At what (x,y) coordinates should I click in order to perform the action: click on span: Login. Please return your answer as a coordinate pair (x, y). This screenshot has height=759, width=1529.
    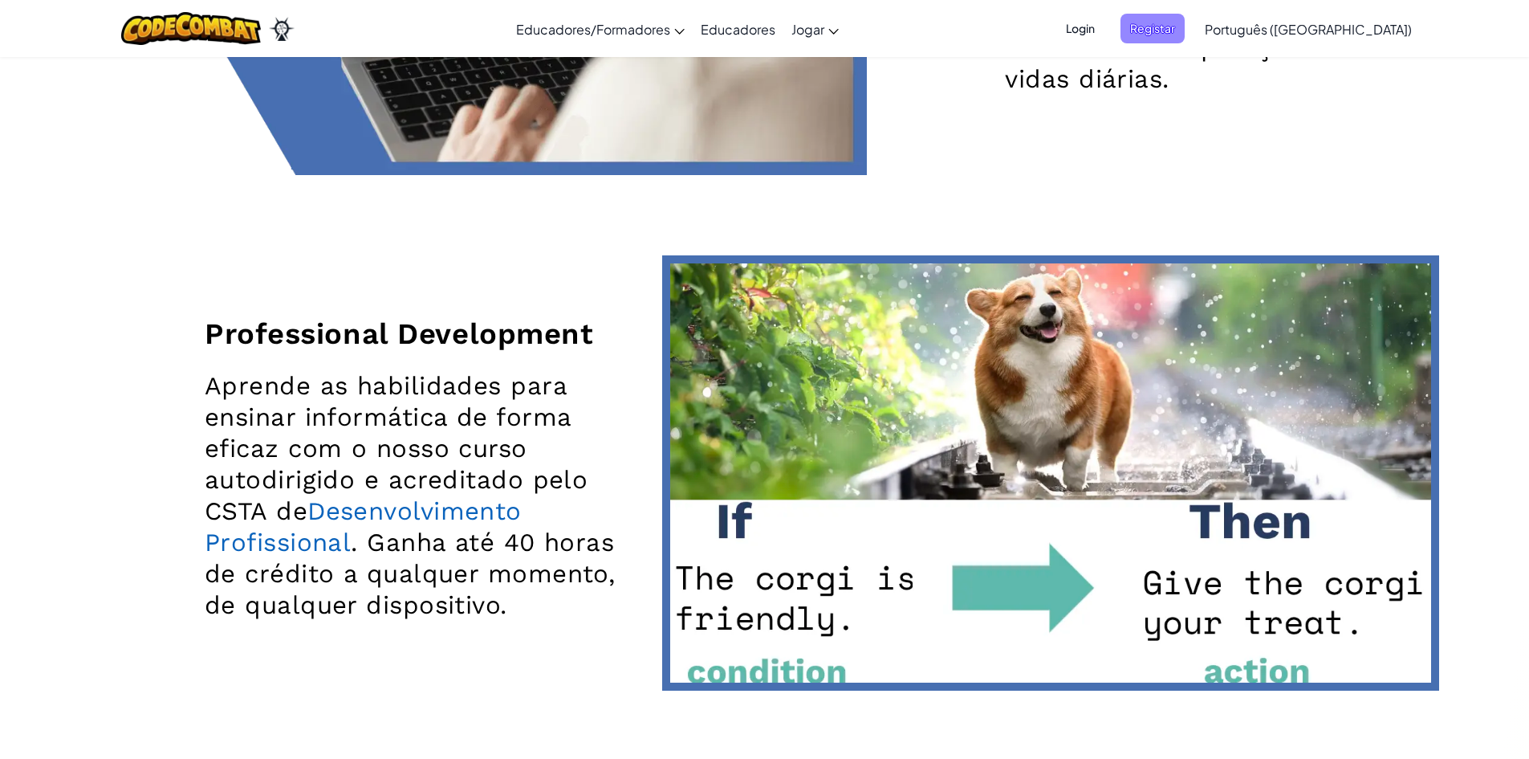
    Looking at the image, I should click on (1081, 28).